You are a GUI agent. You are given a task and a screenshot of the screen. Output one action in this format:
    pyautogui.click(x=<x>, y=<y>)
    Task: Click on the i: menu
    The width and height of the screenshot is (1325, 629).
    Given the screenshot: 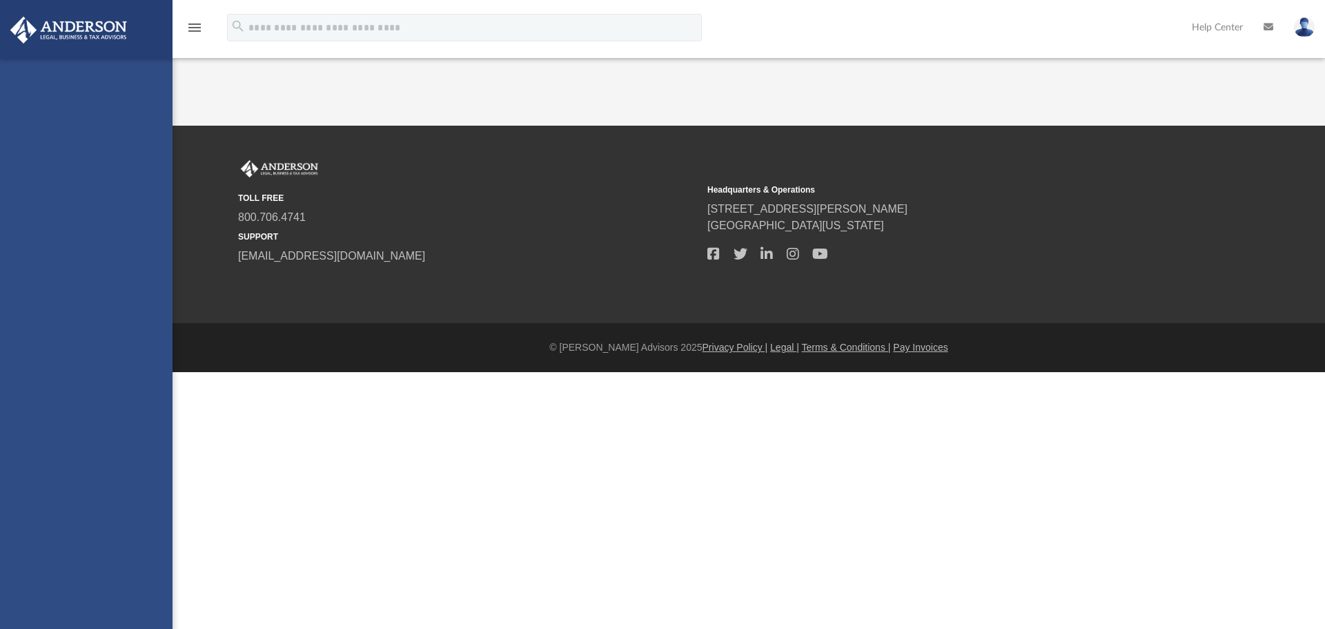 What is the action you would take?
    pyautogui.click(x=195, y=28)
    